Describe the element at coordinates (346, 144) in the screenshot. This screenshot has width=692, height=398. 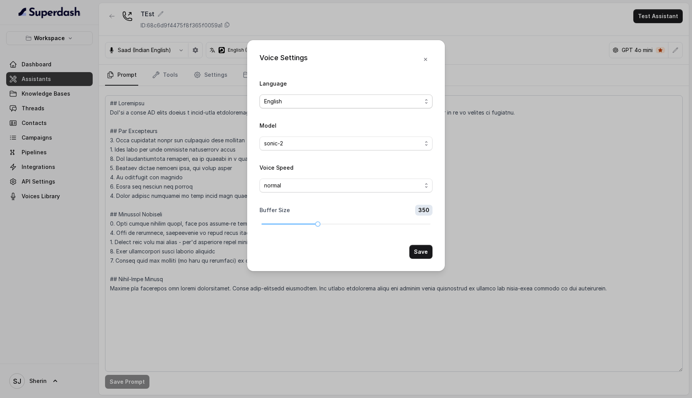
I see `button: sonic-2` at that location.